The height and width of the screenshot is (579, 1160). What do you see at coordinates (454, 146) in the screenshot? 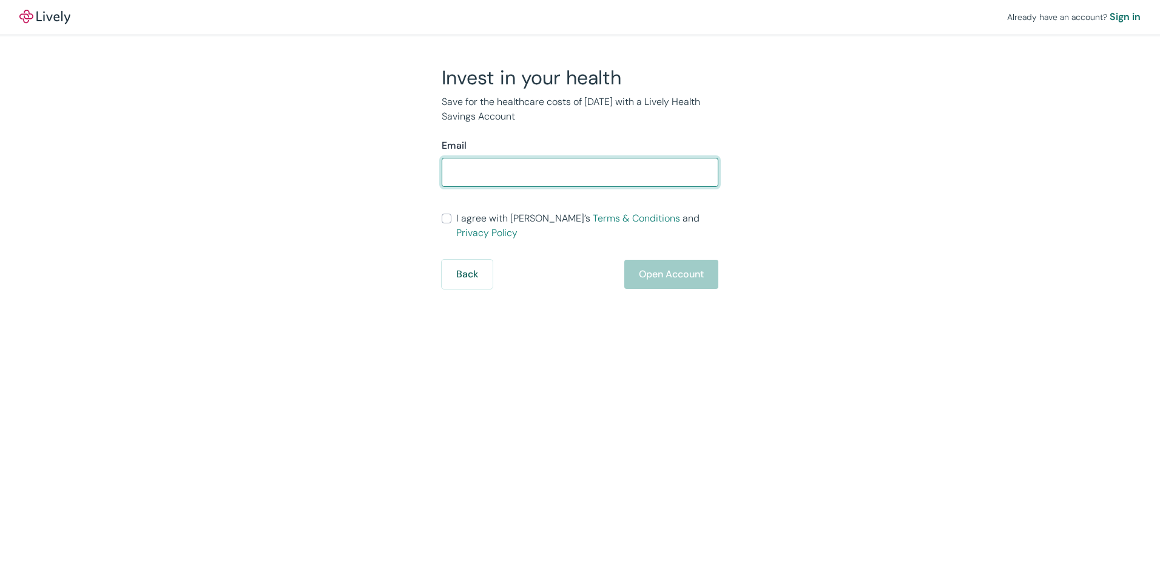
I see `label: Email` at bounding box center [454, 146].